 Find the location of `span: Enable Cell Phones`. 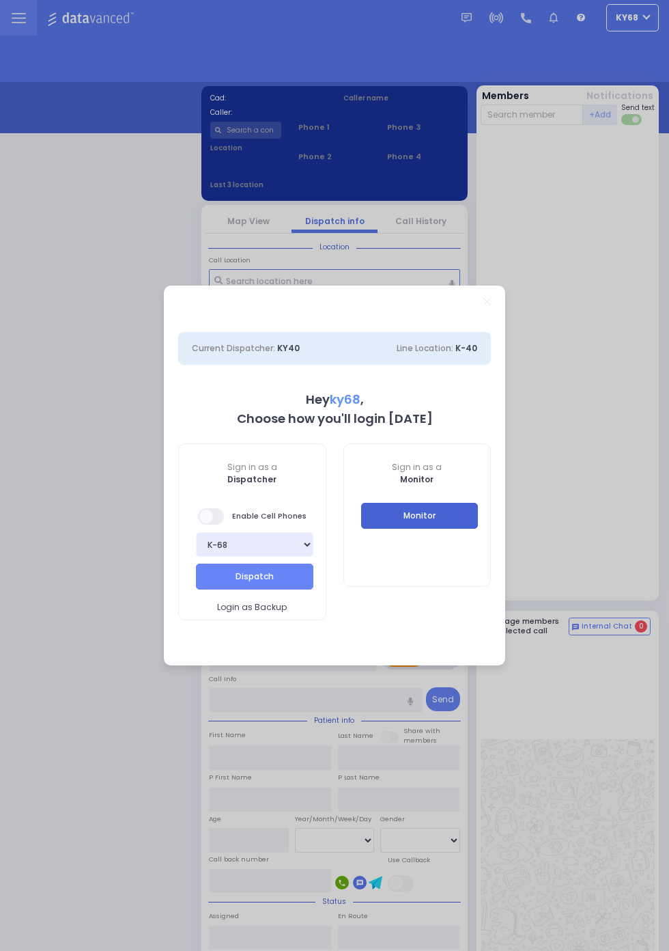

span: Enable Cell Phones is located at coordinates (252, 516).